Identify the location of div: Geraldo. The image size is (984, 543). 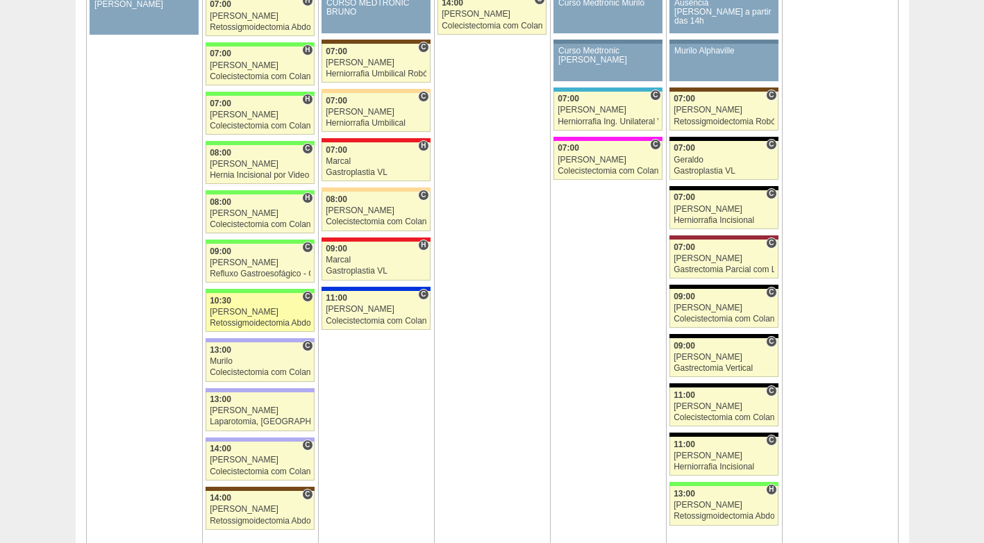
(724, 160).